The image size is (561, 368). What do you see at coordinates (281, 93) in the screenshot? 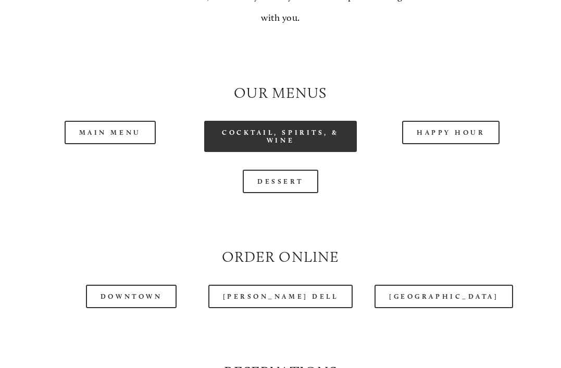
I see `h2: Our Menus` at bounding box center [281, 93].